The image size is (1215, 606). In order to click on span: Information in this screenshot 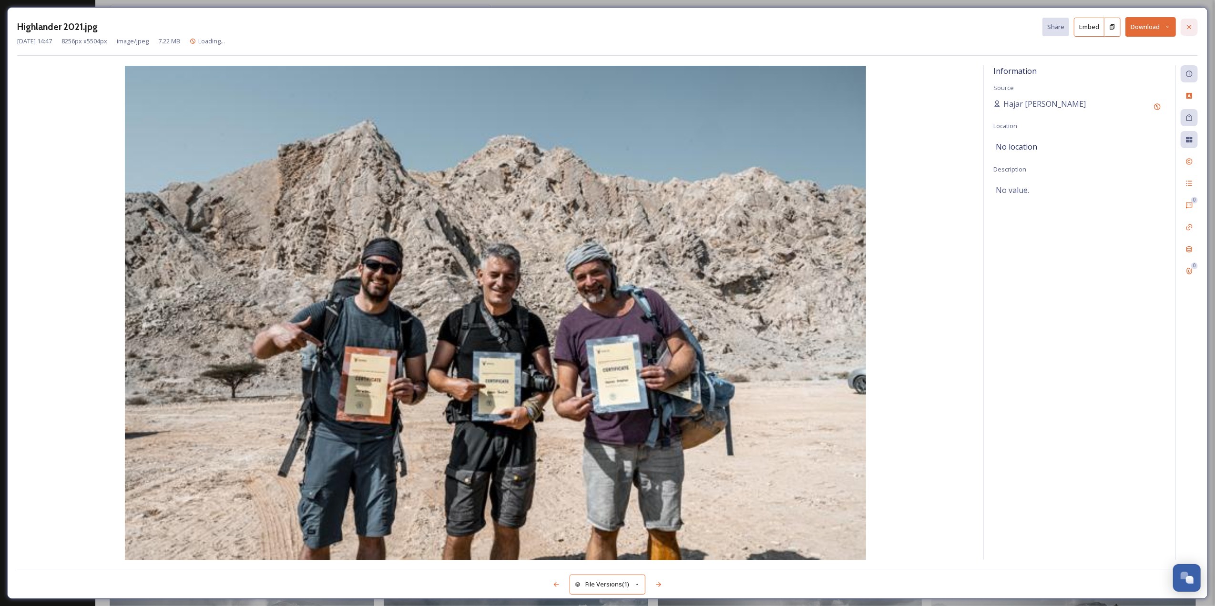, I will do `click(1015, 71)`.